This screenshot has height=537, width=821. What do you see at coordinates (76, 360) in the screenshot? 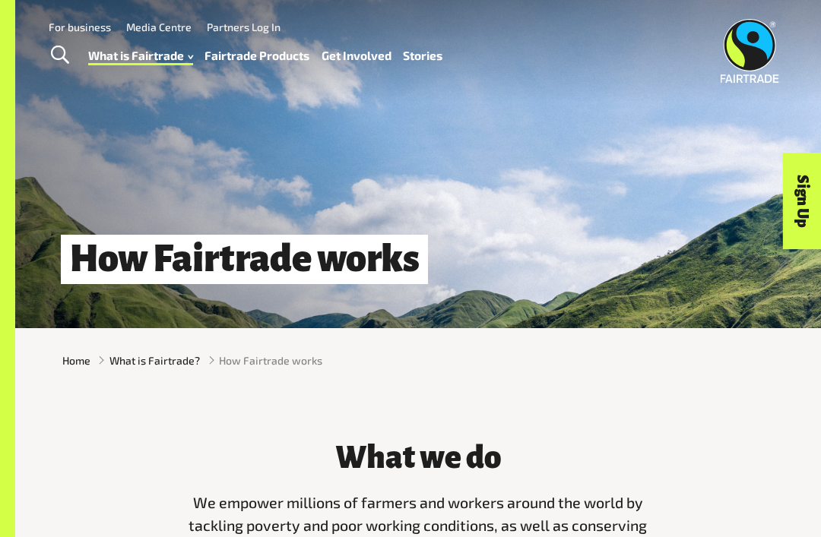
I see `a: Home` at bounding box center [76, 360].